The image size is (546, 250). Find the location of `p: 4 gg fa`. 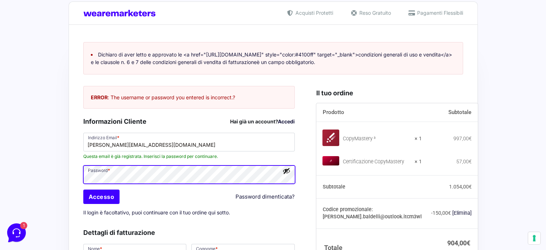

p: 4 gg fa is located at coordinates (125, 43).